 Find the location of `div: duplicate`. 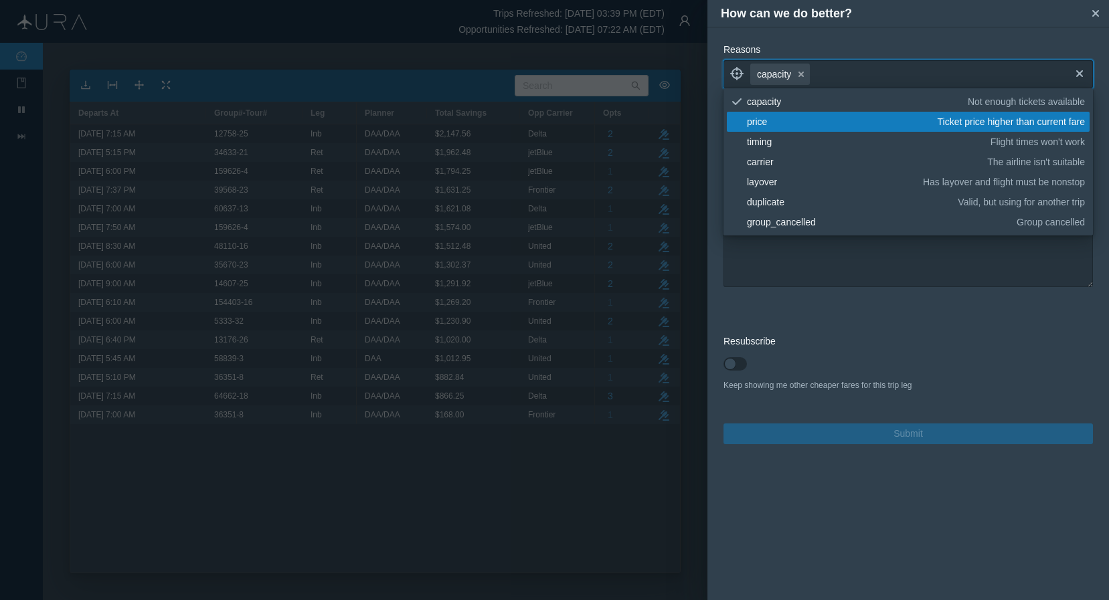

div: duplicate is located at coordinates (850, 202).